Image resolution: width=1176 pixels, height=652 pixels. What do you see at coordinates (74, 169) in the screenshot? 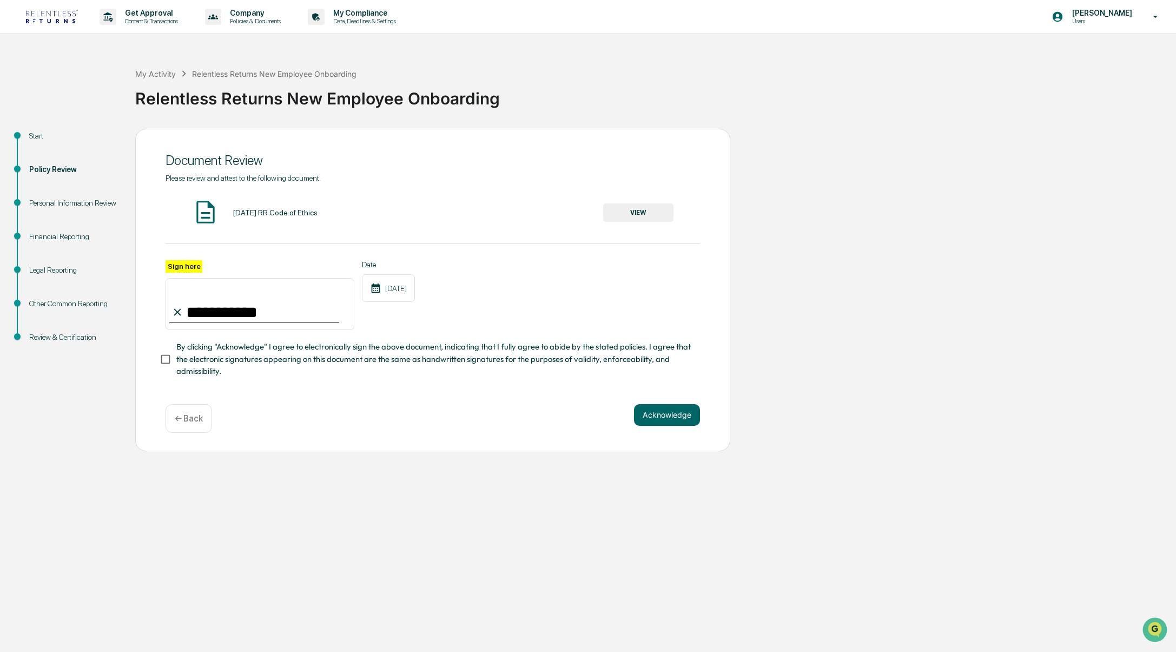
I see `div: Policy Review` at bounding box center [74, 169].